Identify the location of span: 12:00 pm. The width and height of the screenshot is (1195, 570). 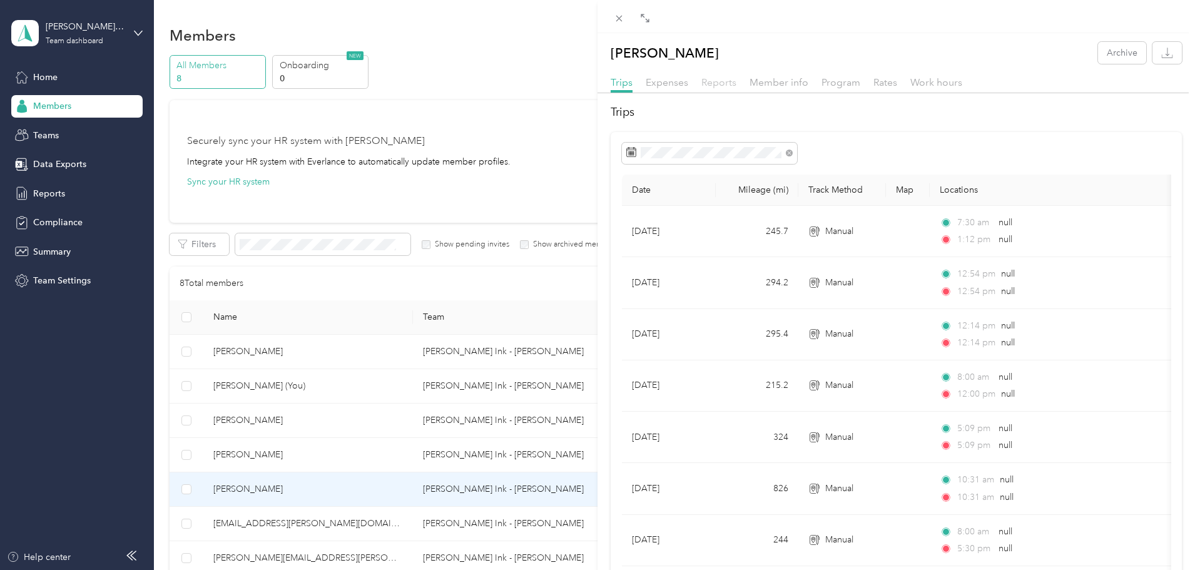
(976, 394).